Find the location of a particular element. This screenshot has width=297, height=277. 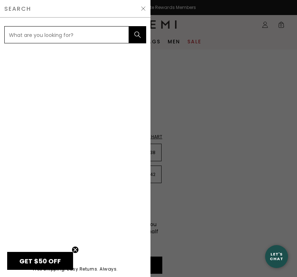

button: Close teaser is located at coordinates (75, 250).